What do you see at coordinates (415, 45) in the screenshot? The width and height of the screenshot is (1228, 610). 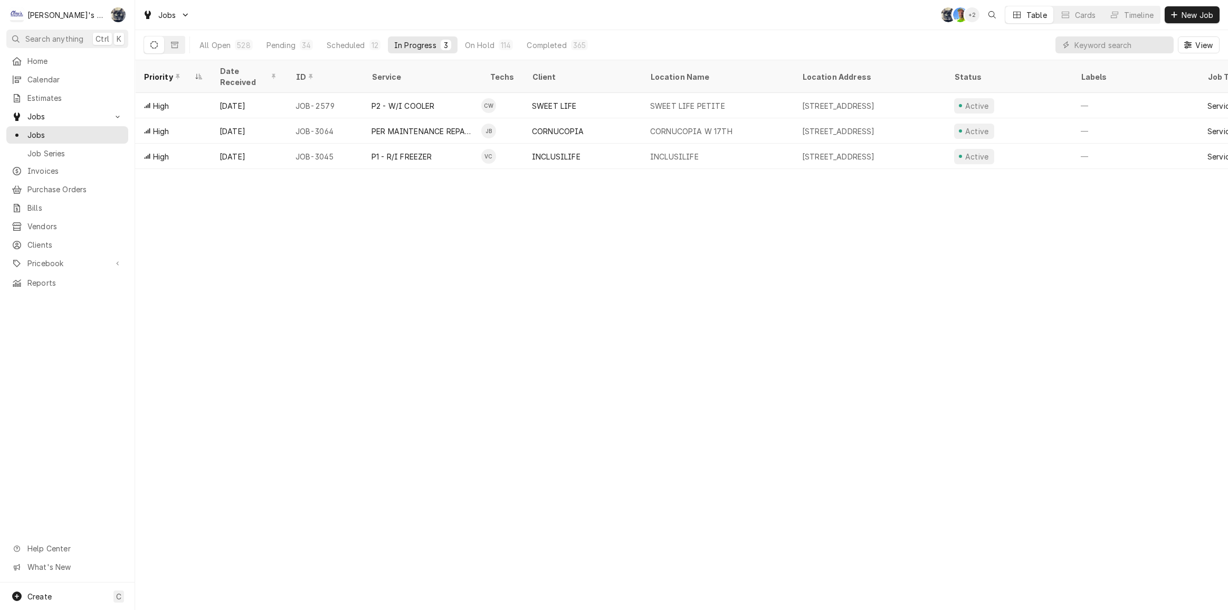 I see `div: In Progress` at bounding box center [415, 45].